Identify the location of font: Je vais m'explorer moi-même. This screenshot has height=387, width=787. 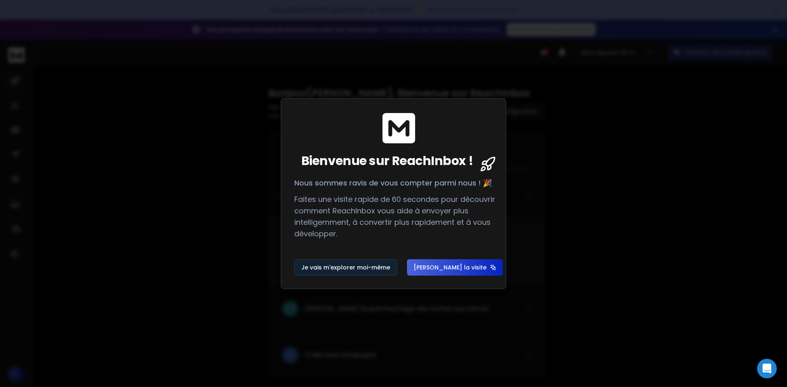
(345, 268).